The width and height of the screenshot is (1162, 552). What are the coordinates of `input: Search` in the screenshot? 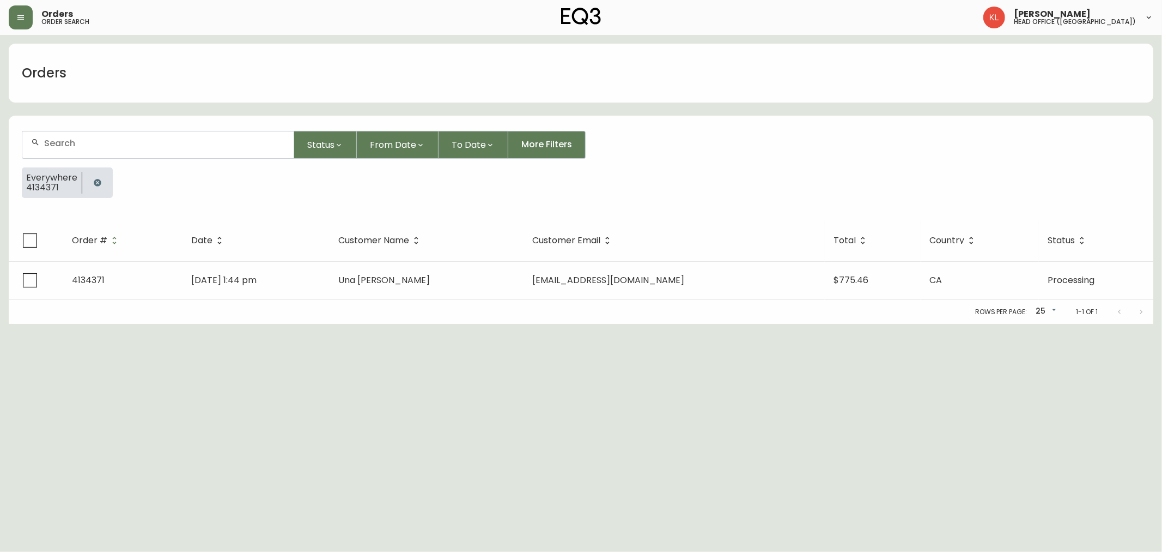 It's located at (165, 143).